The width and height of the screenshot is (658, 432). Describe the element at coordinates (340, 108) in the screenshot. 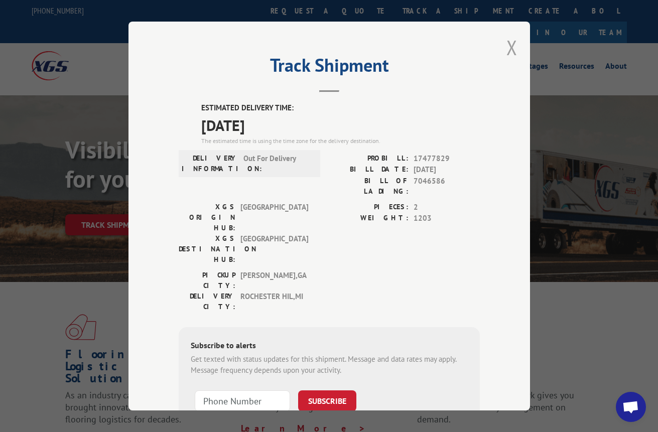

I see `label: ESTIMATED DELIVERY TIME:` at that location.